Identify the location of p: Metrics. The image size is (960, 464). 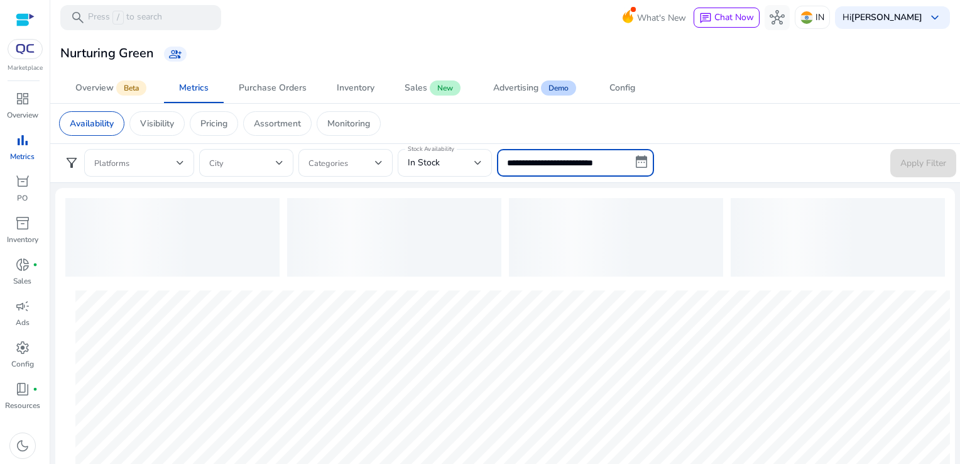
(22, 156).